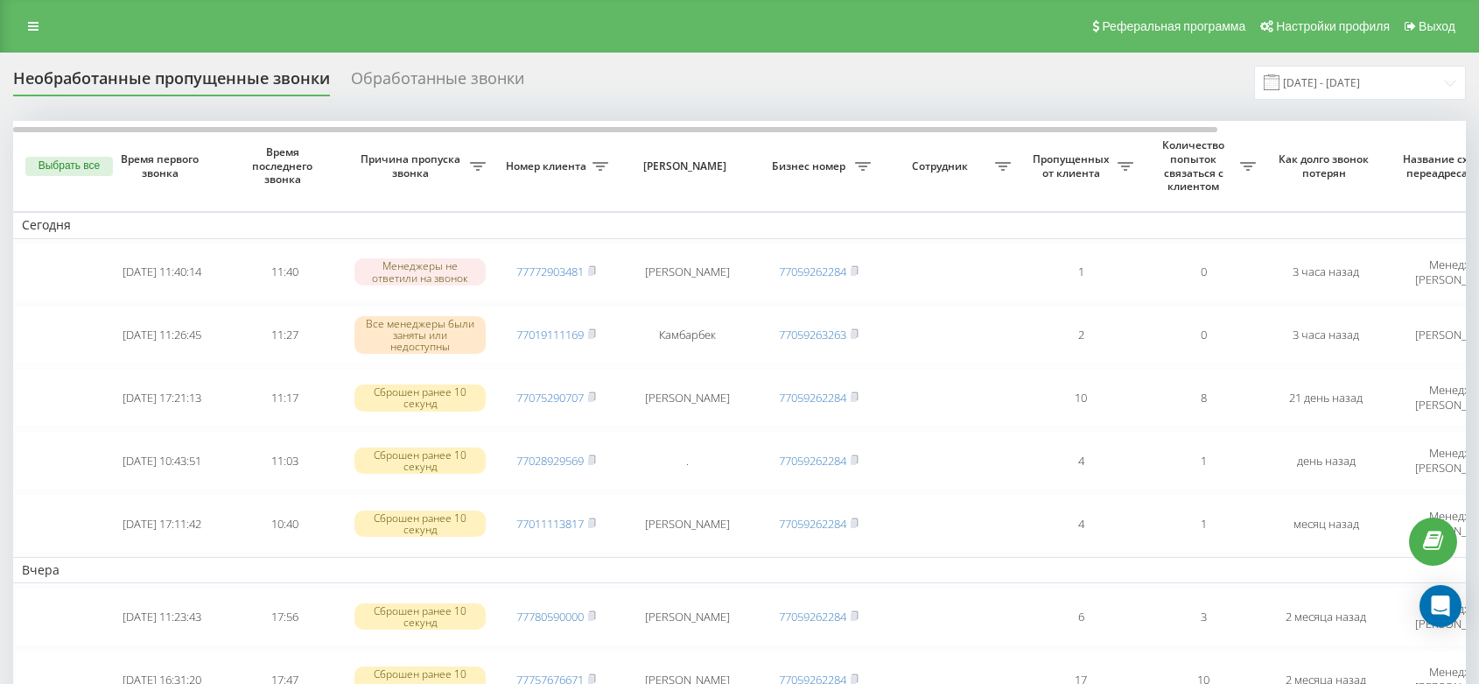 This screenshot has height=684, width=1479. I want to click on td: 2 месяца назад, so click(1326, 616).